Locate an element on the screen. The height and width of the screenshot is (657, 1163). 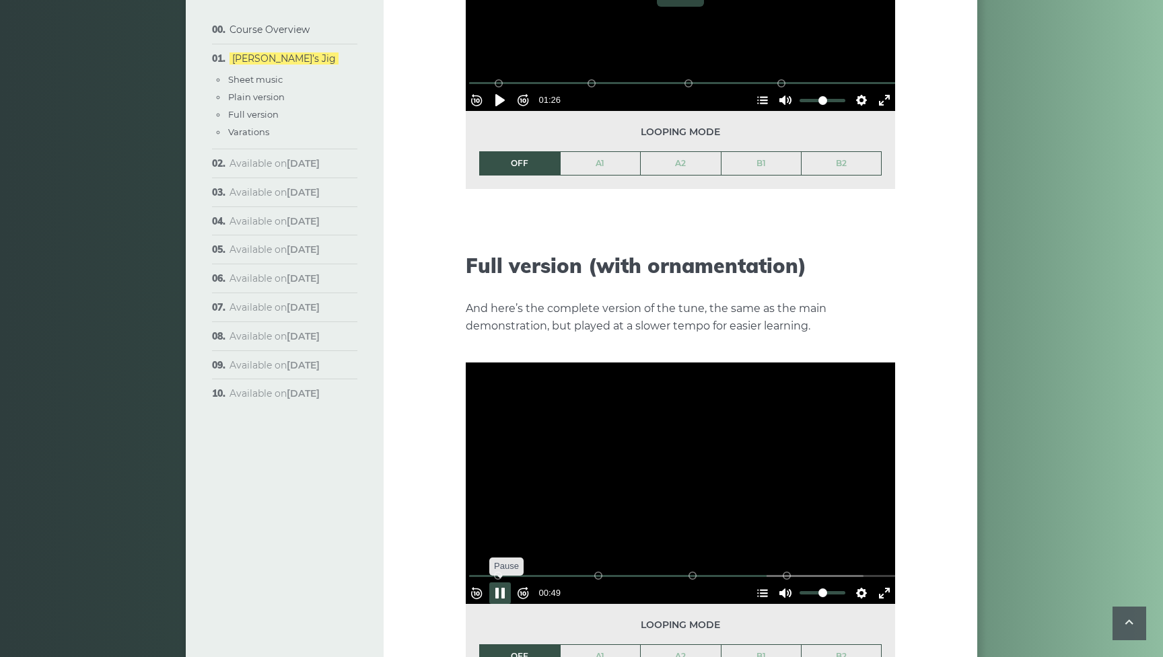
a: Full version is located at coordinates (253, 114).